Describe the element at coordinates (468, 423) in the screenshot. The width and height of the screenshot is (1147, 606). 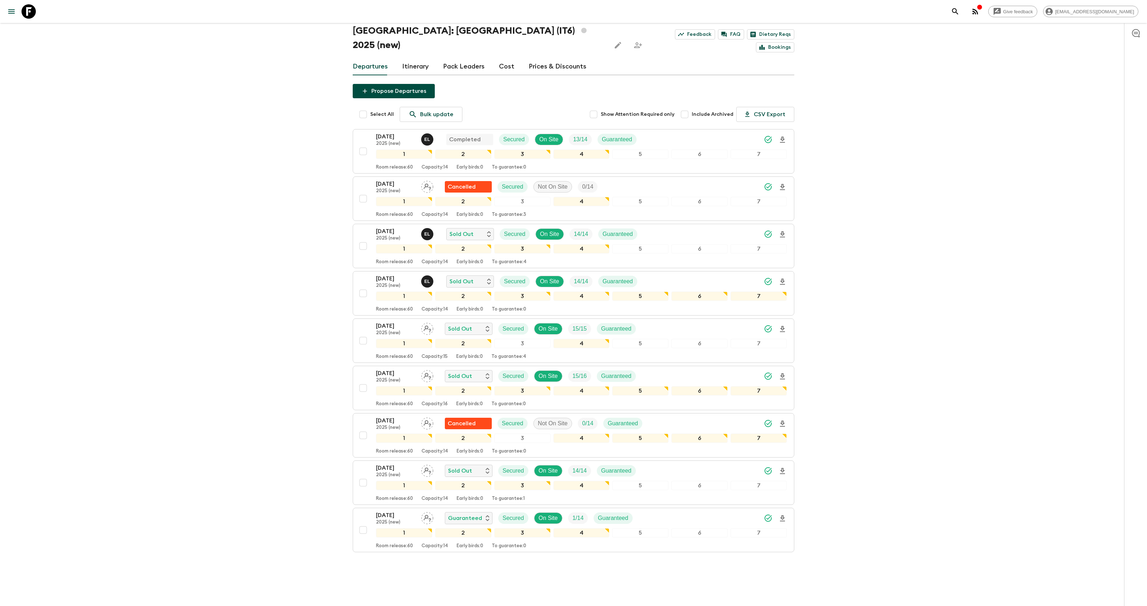
I see `div: Flash Pack cancellation` at that location.